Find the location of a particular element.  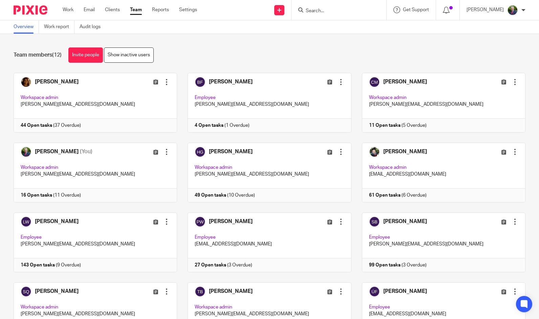

a: Overview is located at coordinates (26, 27).